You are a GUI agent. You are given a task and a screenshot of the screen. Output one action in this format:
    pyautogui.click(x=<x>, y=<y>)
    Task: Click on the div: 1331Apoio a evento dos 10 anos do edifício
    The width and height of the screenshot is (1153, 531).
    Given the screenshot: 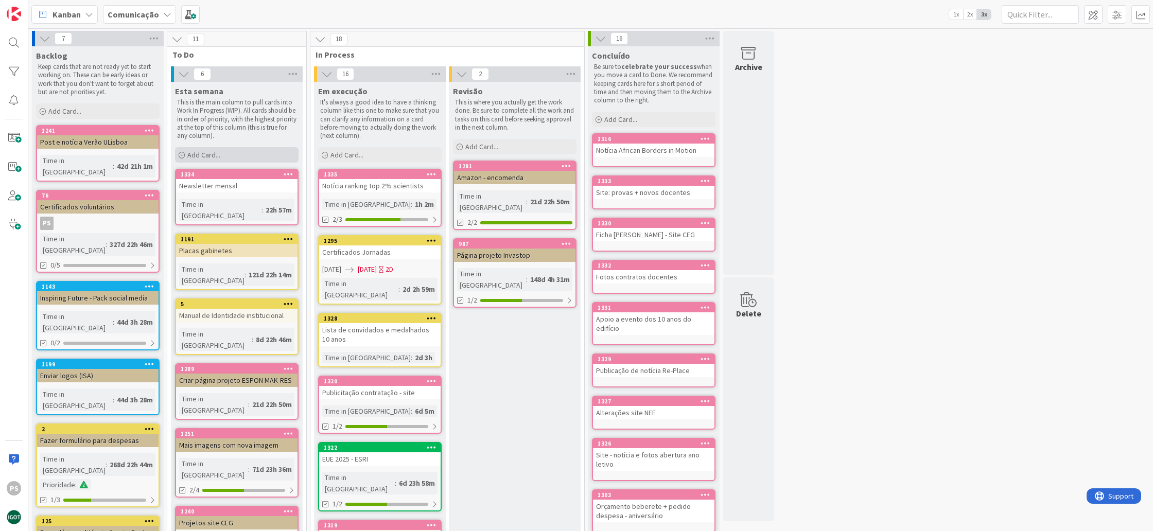 What is the action you would take?
    pyautogui.click(x=653, y=319)
    